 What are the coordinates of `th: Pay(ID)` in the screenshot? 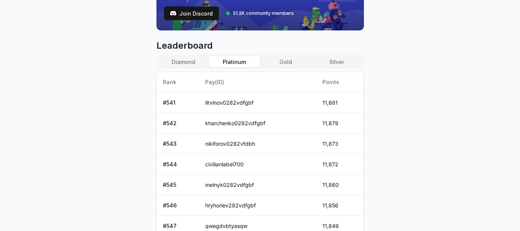 It's located at (258, 82).